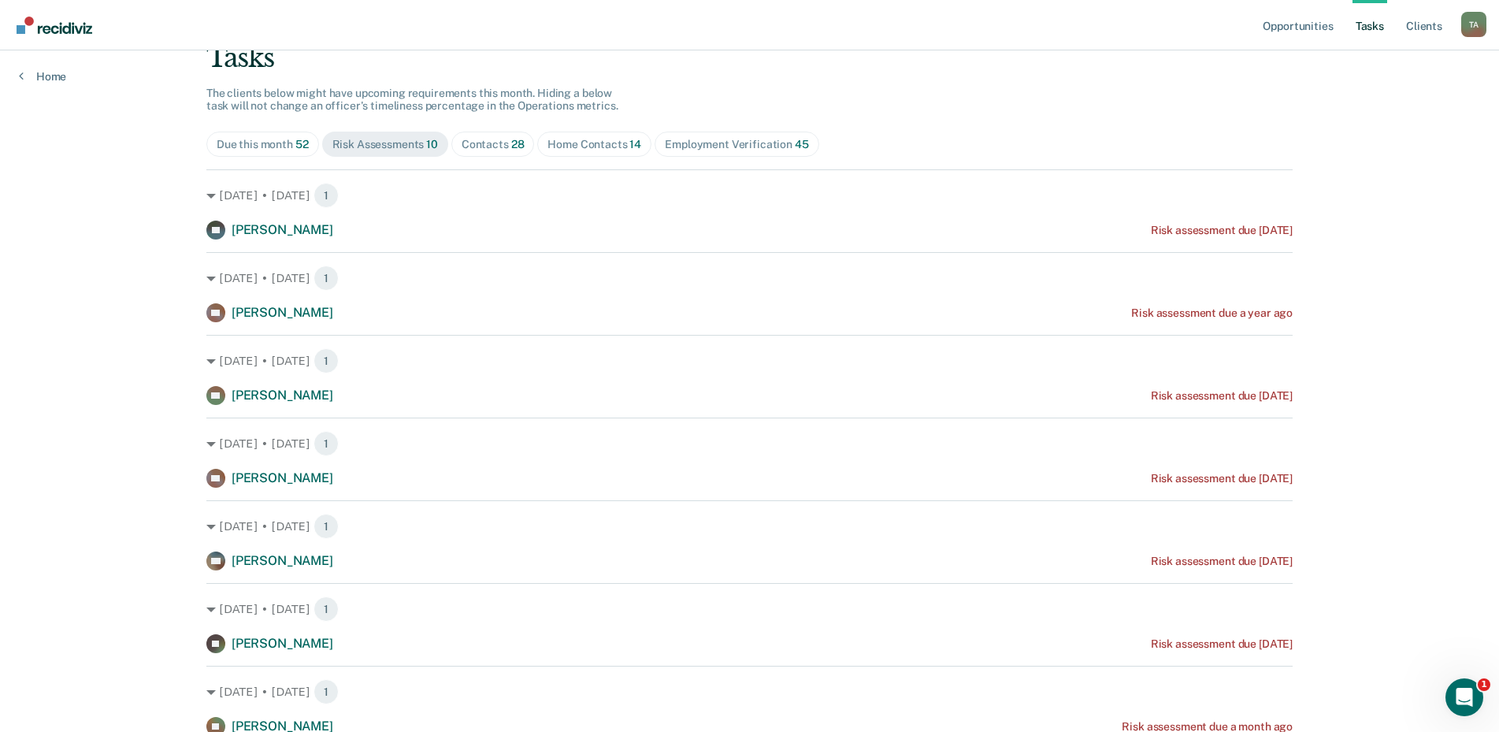 This screenshot has width=1499, height=732. Describe the element at coordinates (737, 144) in the screenshot. I see `div: Employment Verification` at that location.